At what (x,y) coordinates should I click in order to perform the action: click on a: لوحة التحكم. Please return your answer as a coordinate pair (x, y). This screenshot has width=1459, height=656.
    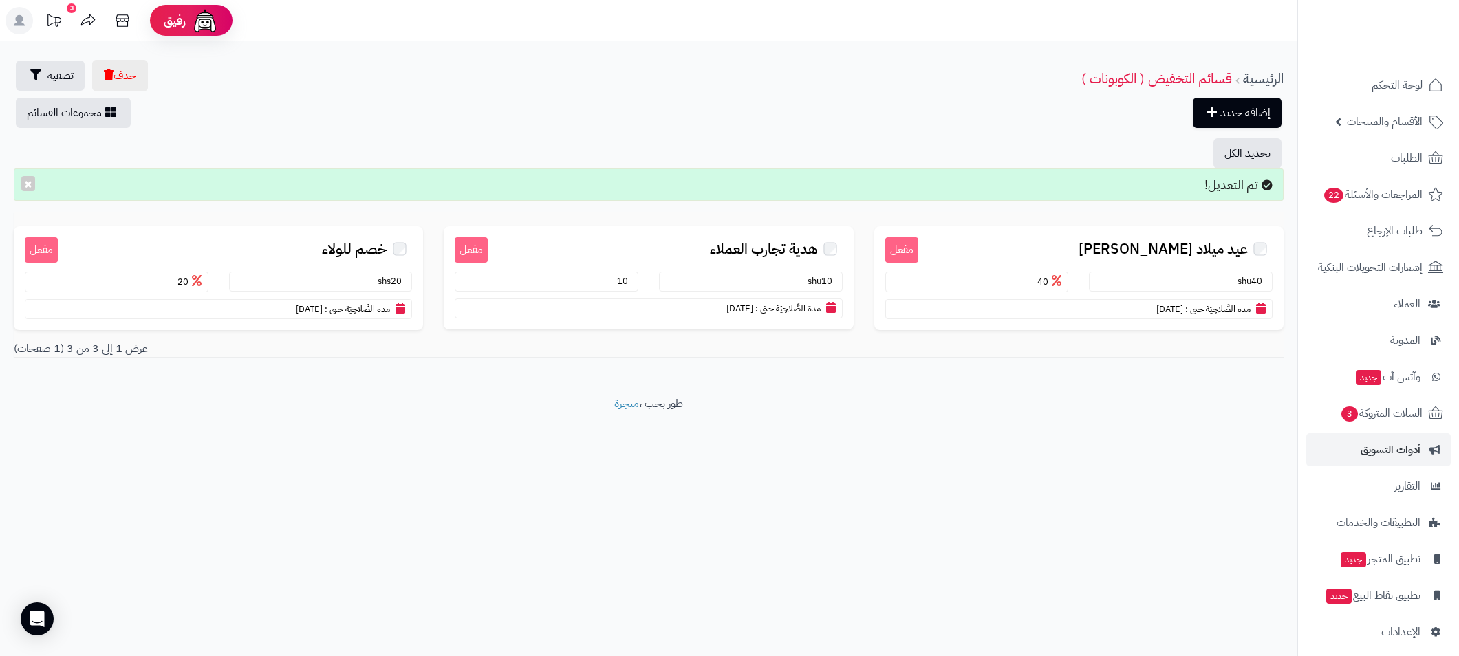
    Looking at the image, I should click on (1378, 85).